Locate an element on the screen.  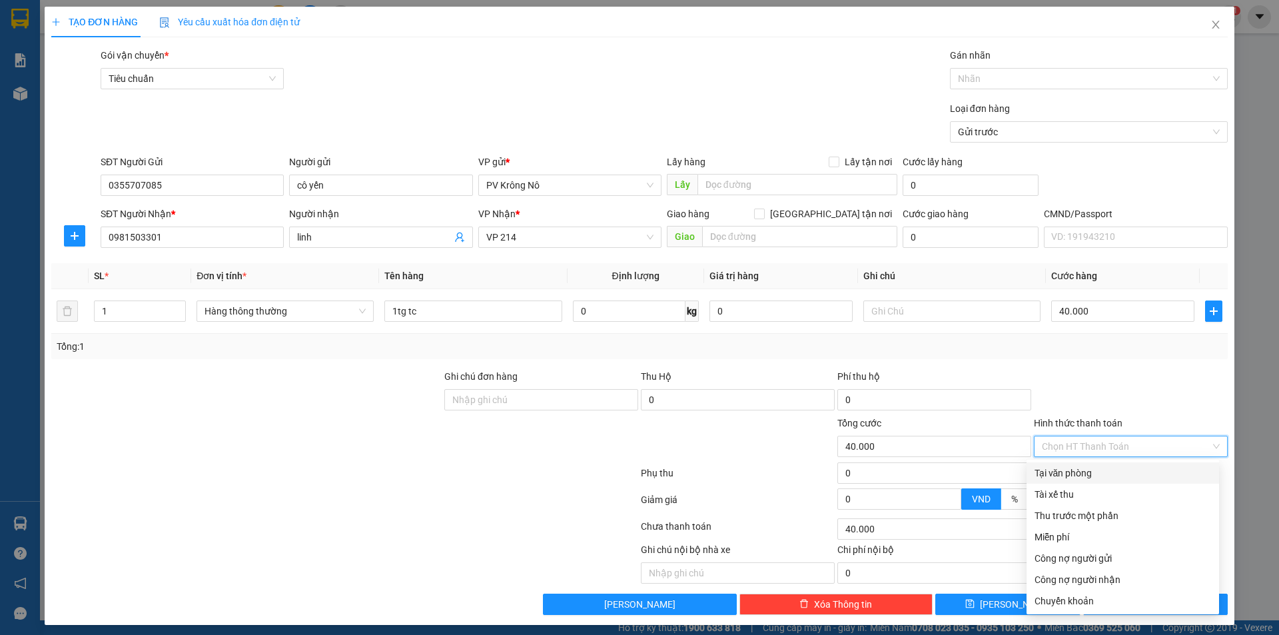
div: Miễn phí is located at coordinates (1122, 537).